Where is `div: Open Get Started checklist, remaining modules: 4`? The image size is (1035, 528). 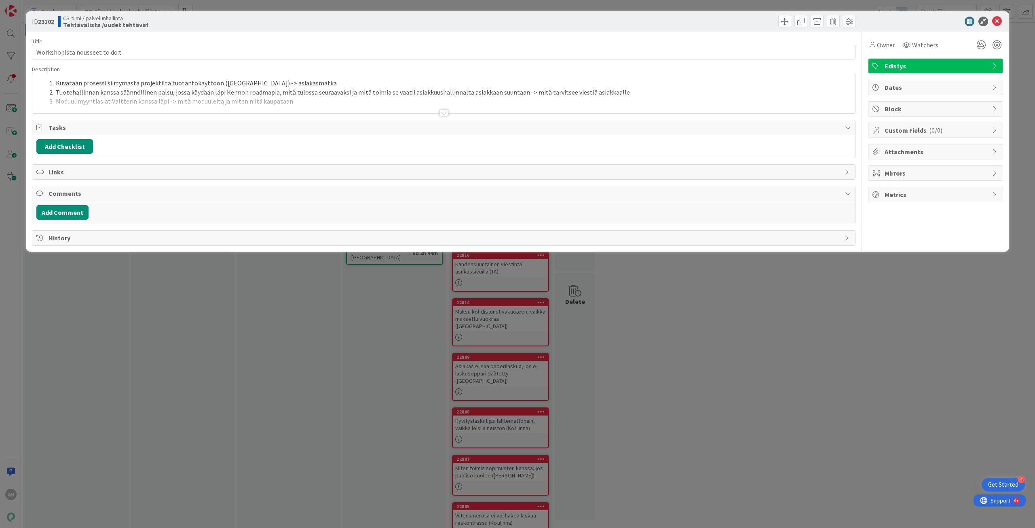
div: Open Get Started checklist, remaining modules: 4 is located at coordinates (1003, 484).